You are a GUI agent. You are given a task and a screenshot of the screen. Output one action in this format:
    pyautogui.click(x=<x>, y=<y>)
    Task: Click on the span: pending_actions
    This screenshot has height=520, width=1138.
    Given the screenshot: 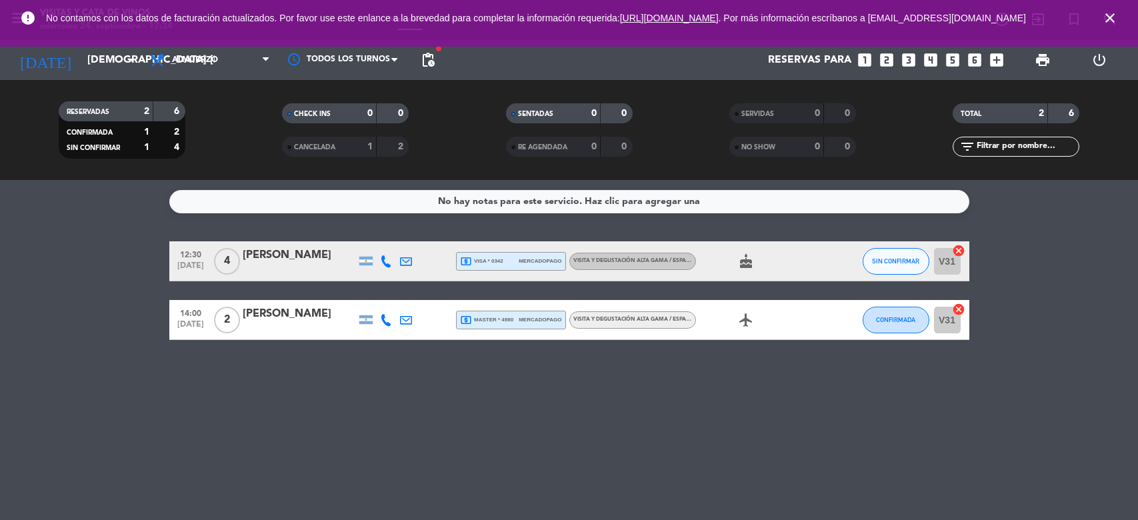 What is the action you would take?
    pyautogui.click(x=428, y=60)
    